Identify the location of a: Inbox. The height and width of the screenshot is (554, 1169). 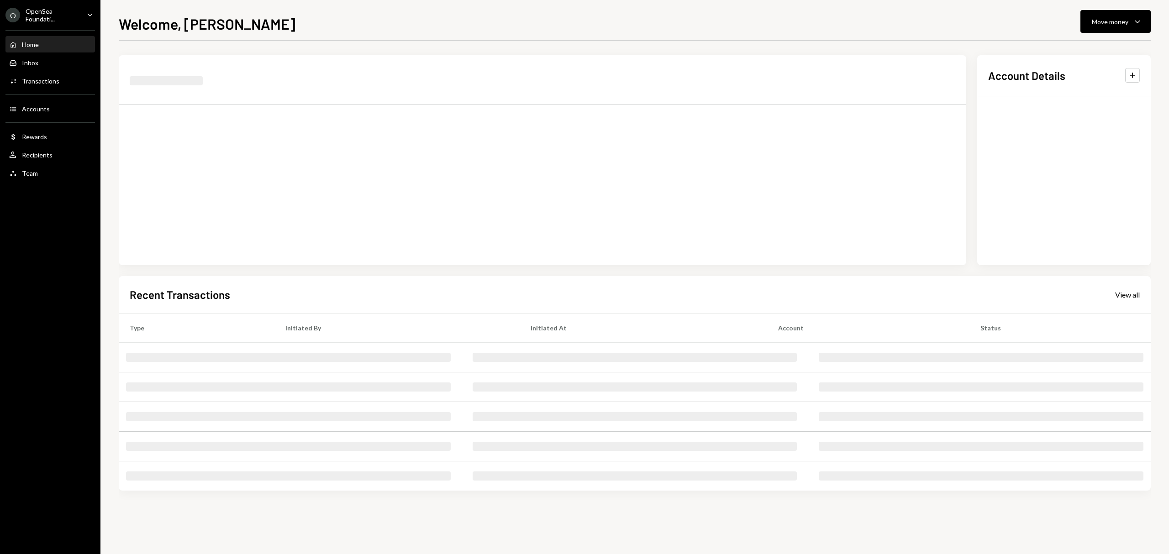
(50, 63).